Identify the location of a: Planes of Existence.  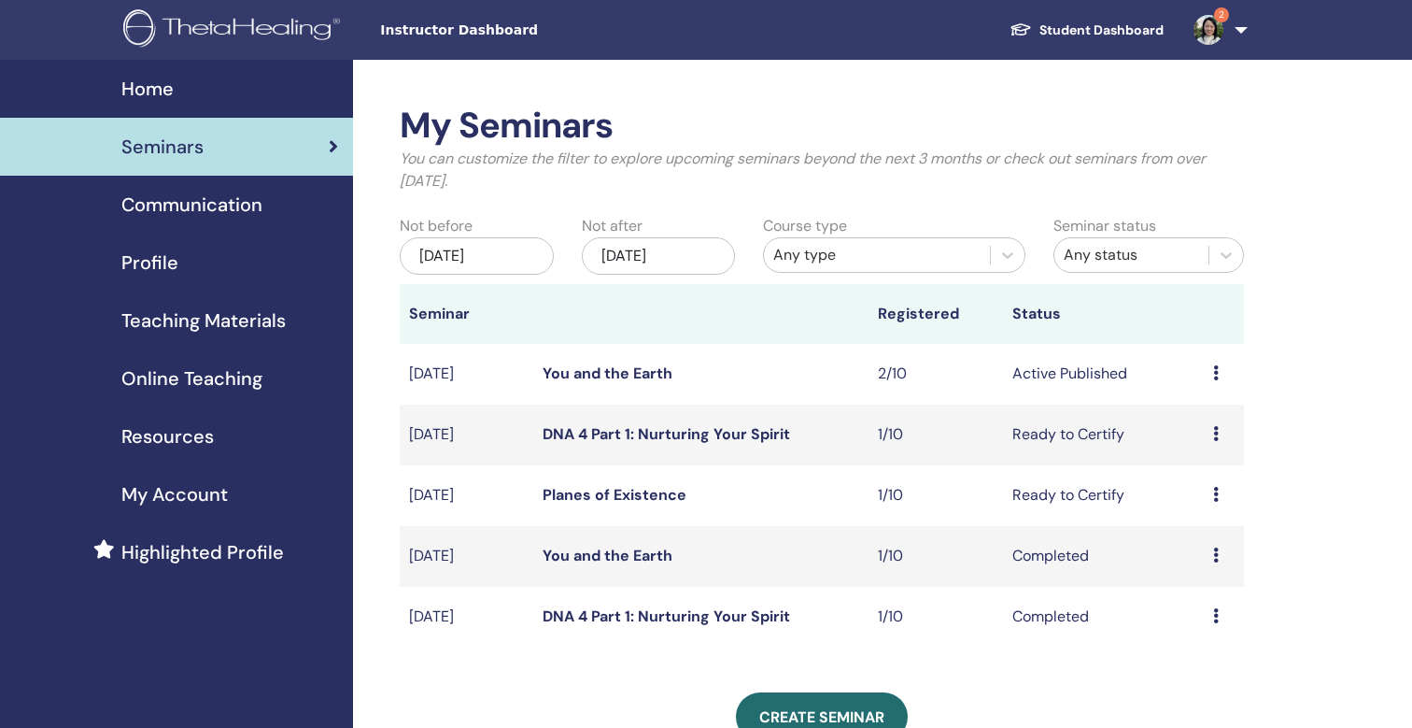
(615, 494).